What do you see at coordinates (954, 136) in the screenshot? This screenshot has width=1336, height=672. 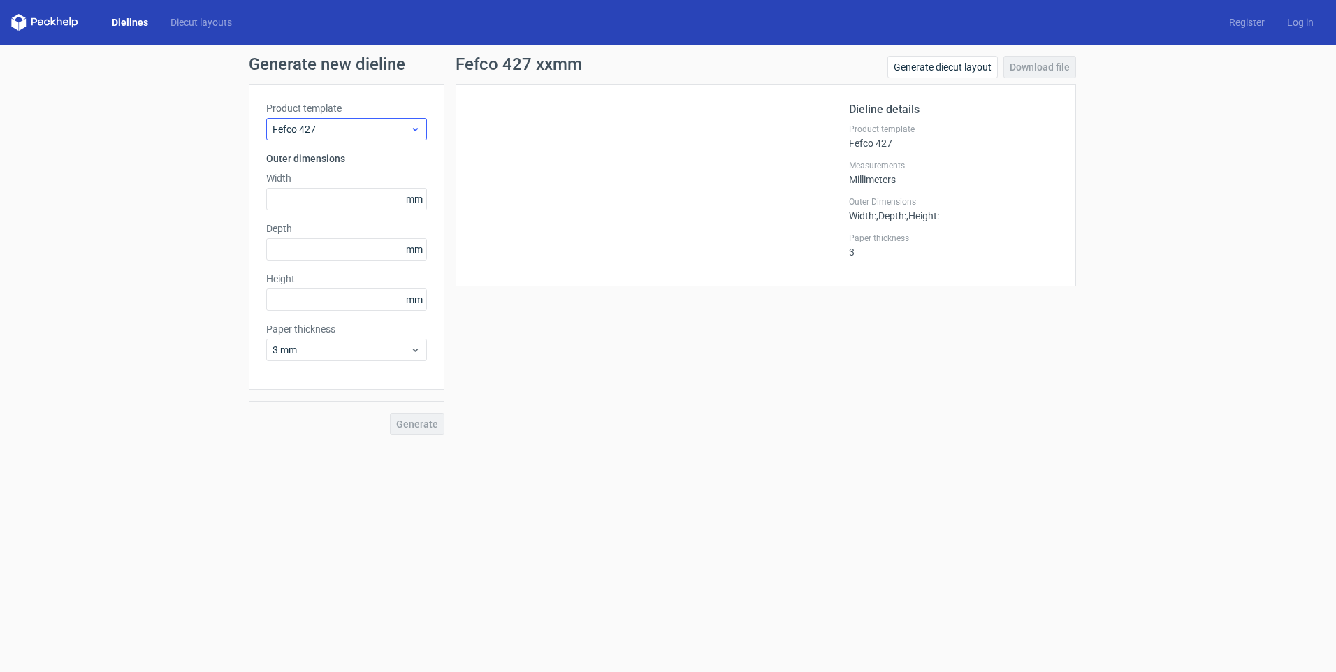 I see `div: Fefco 427` at bounding box center [954, 136].